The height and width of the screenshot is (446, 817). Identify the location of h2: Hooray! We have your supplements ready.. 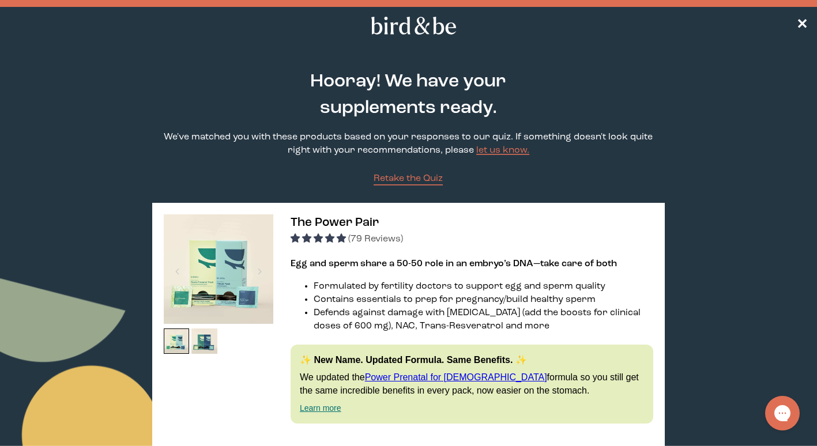
(408, 95).